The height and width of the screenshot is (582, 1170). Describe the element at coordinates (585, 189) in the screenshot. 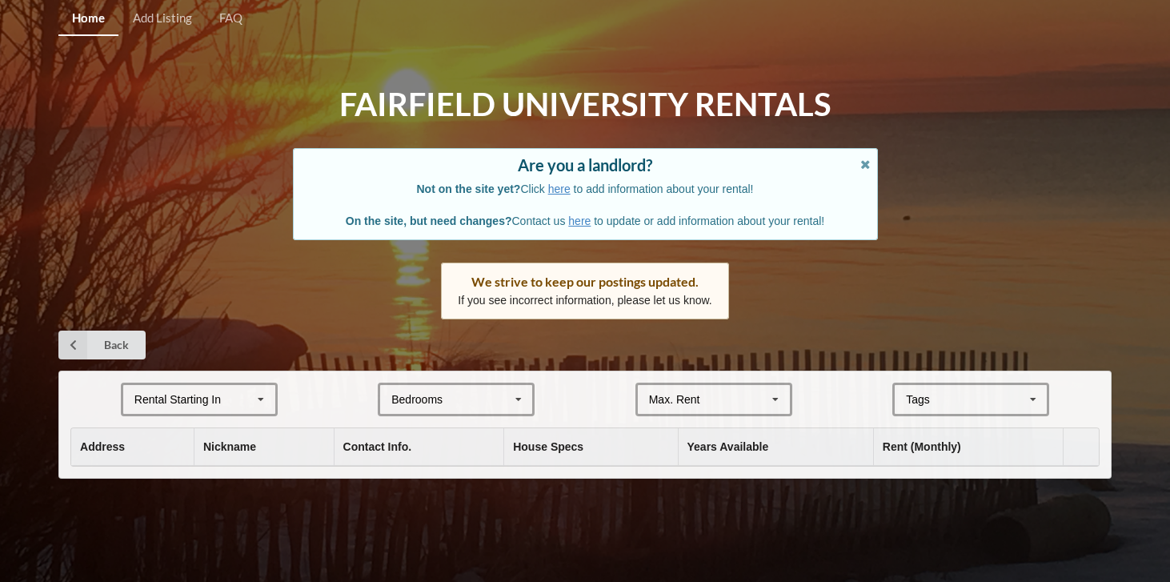

I see `span: Click to add information about your rental!` at that location.